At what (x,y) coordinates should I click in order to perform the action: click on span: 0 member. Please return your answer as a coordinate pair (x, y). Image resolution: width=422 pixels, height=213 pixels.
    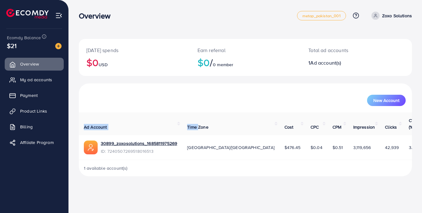
    Looking at the image, I should click on (223, 65).